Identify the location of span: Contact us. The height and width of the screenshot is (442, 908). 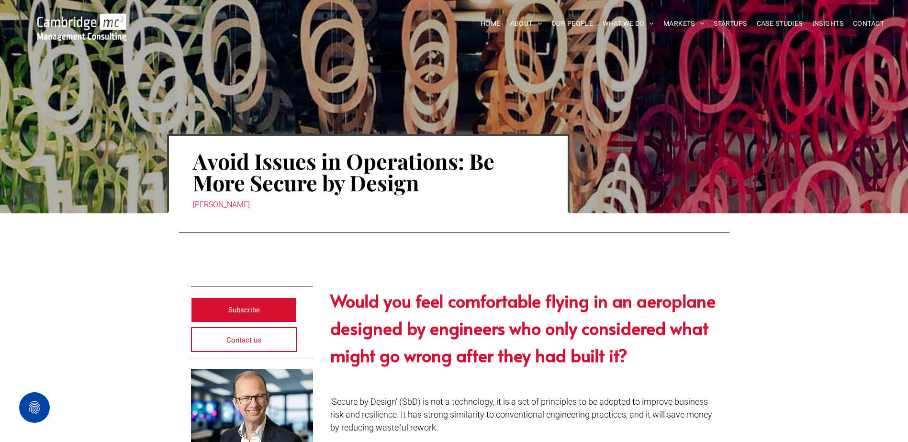
(244, 340).